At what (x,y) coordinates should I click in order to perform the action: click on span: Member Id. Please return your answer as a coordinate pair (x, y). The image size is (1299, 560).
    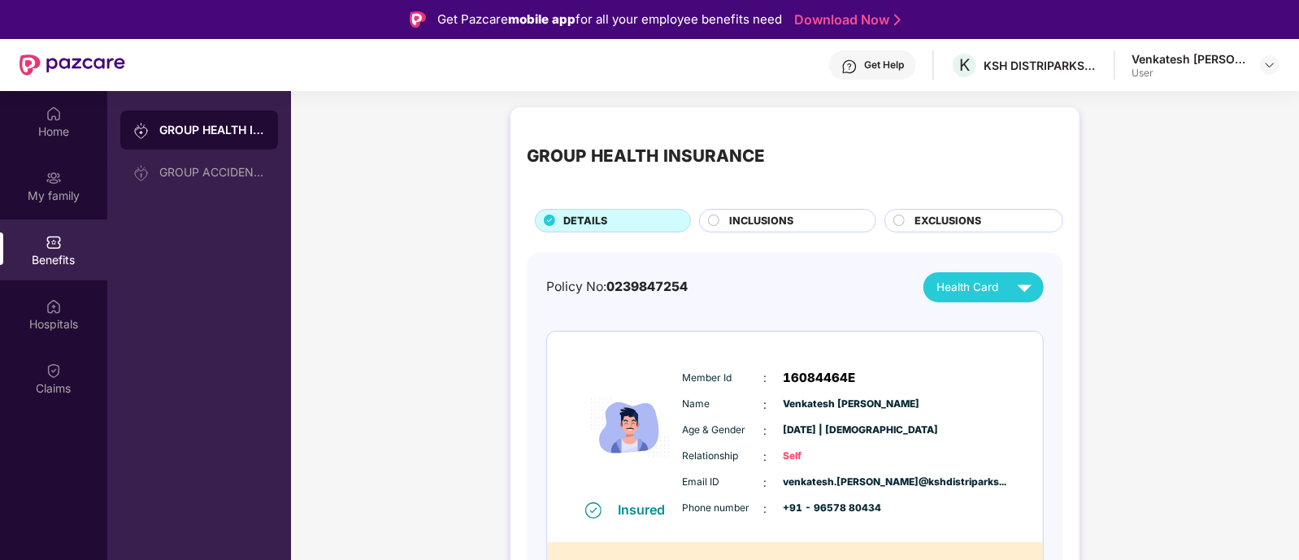
    Looking at the image, I should click on (723, 378).